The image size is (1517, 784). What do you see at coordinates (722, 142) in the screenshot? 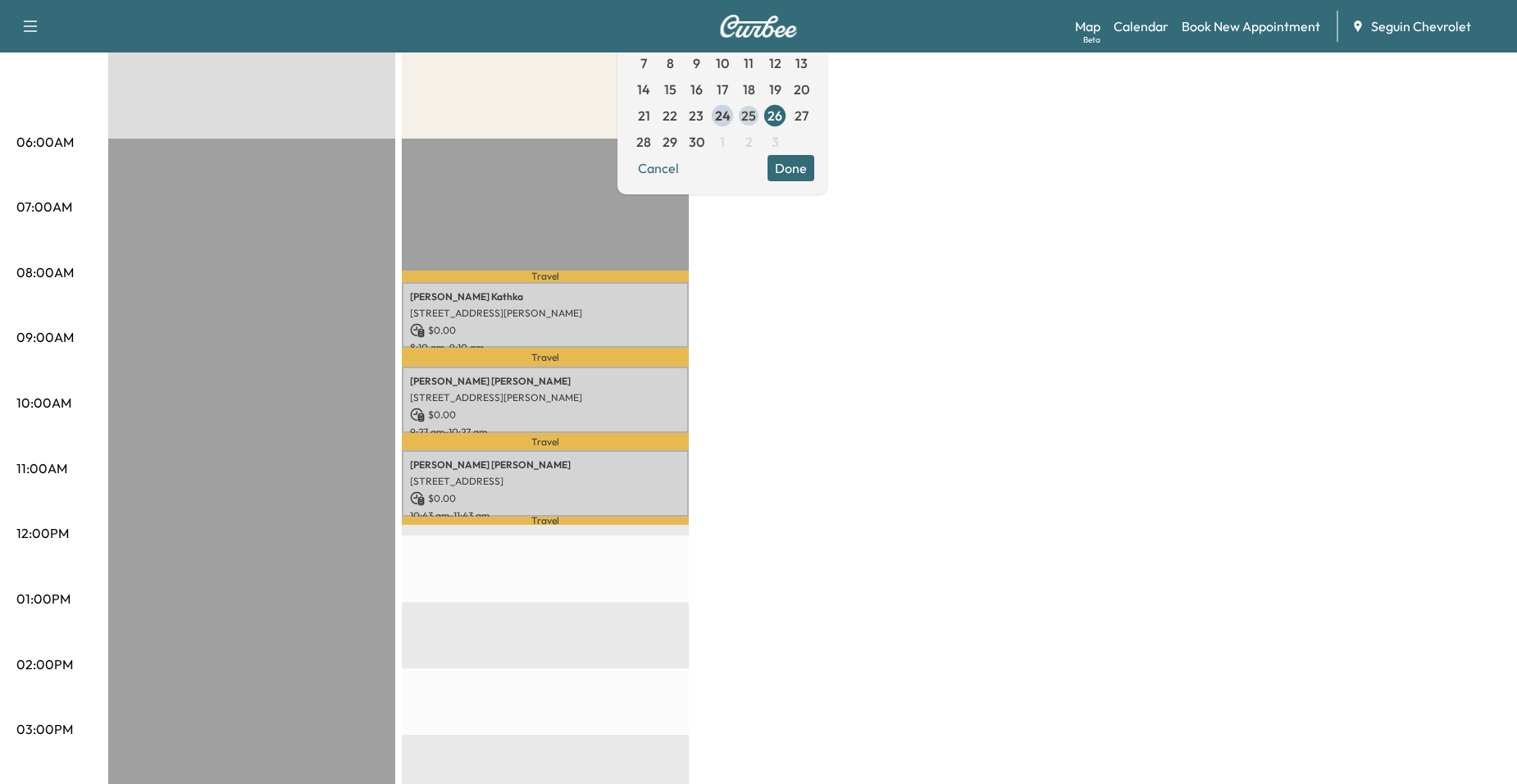
I see `span: 1` at bounding box center [722, 142].